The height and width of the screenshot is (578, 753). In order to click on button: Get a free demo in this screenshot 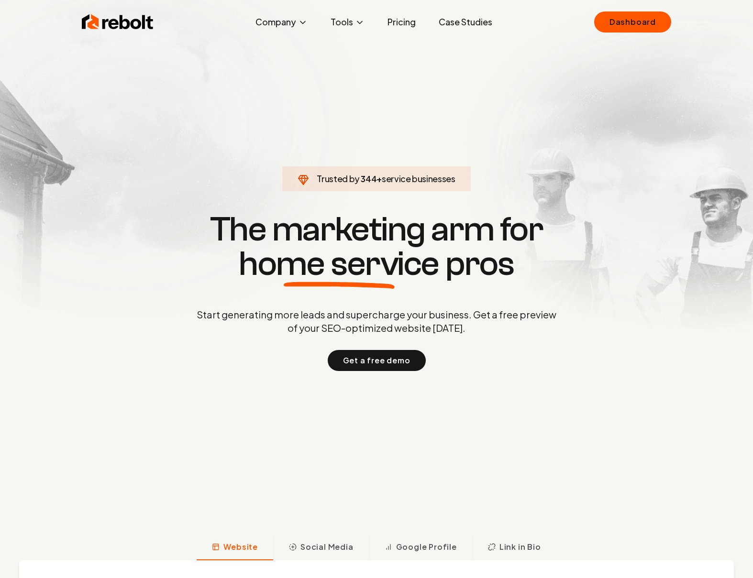, I will do `click(376, 361)`.